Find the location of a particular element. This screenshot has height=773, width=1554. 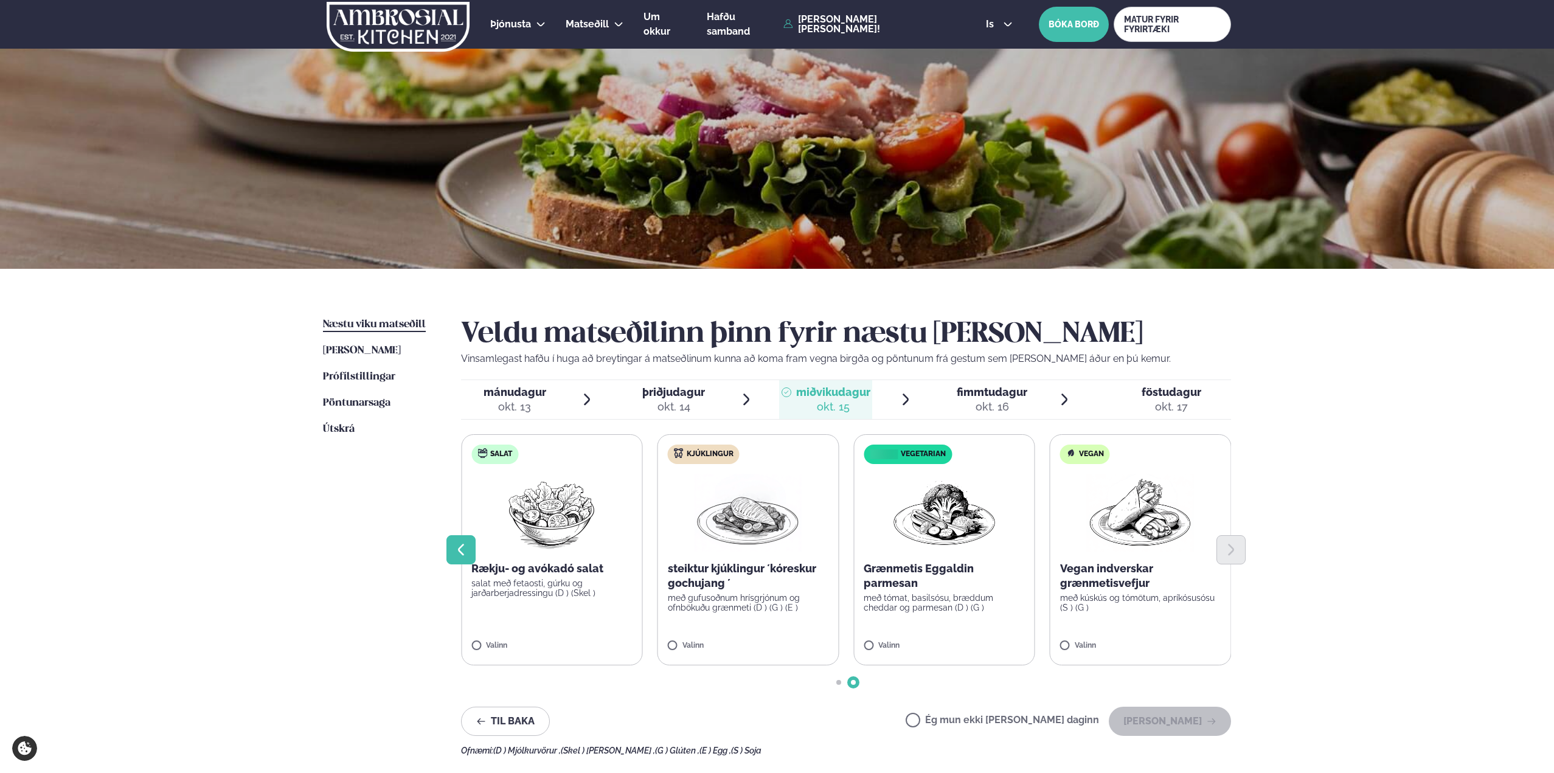

p: með tómat, basilsósu, bræddum cheddar og parmesan (D ) (G ) is located at coordinates (944, 603).